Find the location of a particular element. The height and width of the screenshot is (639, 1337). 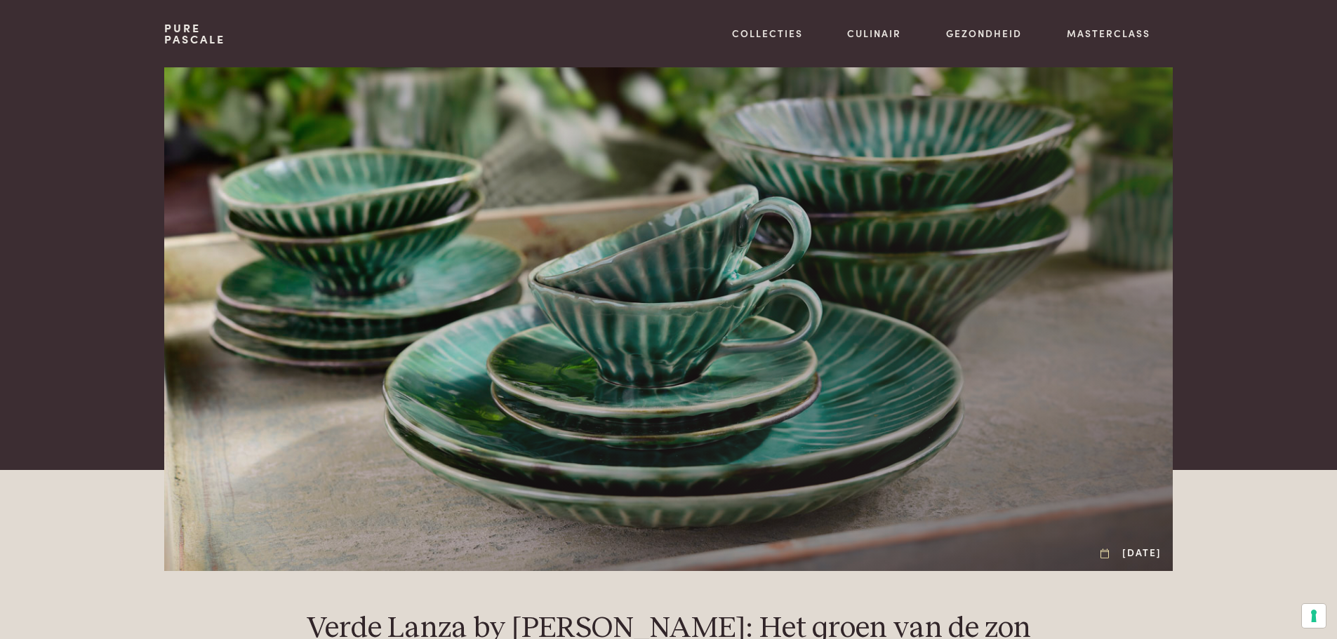

button: Uw voorkeuren voor toestemming voor trackingtechnologieën is located at coordinates (1314, 616).